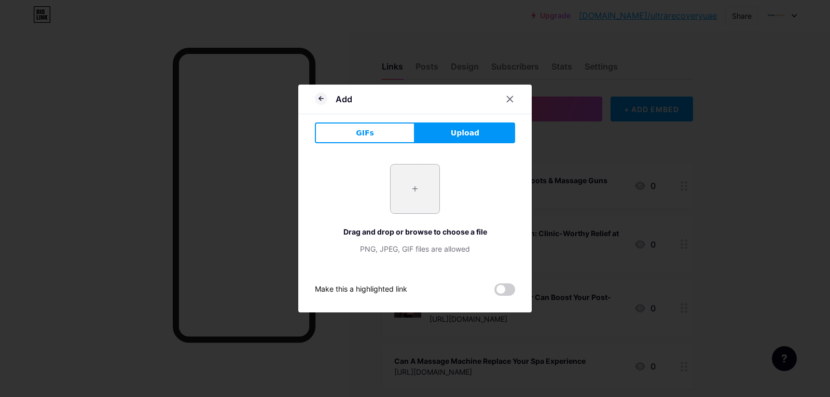 This screenshot has width=830, height=397. I want to click on span: Upload, so click(465, 133).